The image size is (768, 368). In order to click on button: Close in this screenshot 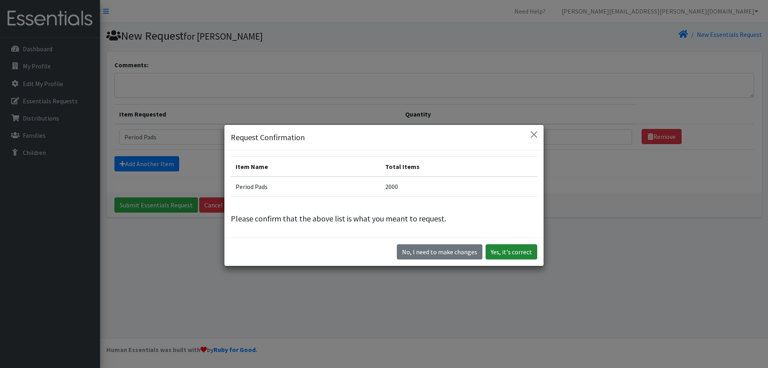, I will do `click(534, 134)`.